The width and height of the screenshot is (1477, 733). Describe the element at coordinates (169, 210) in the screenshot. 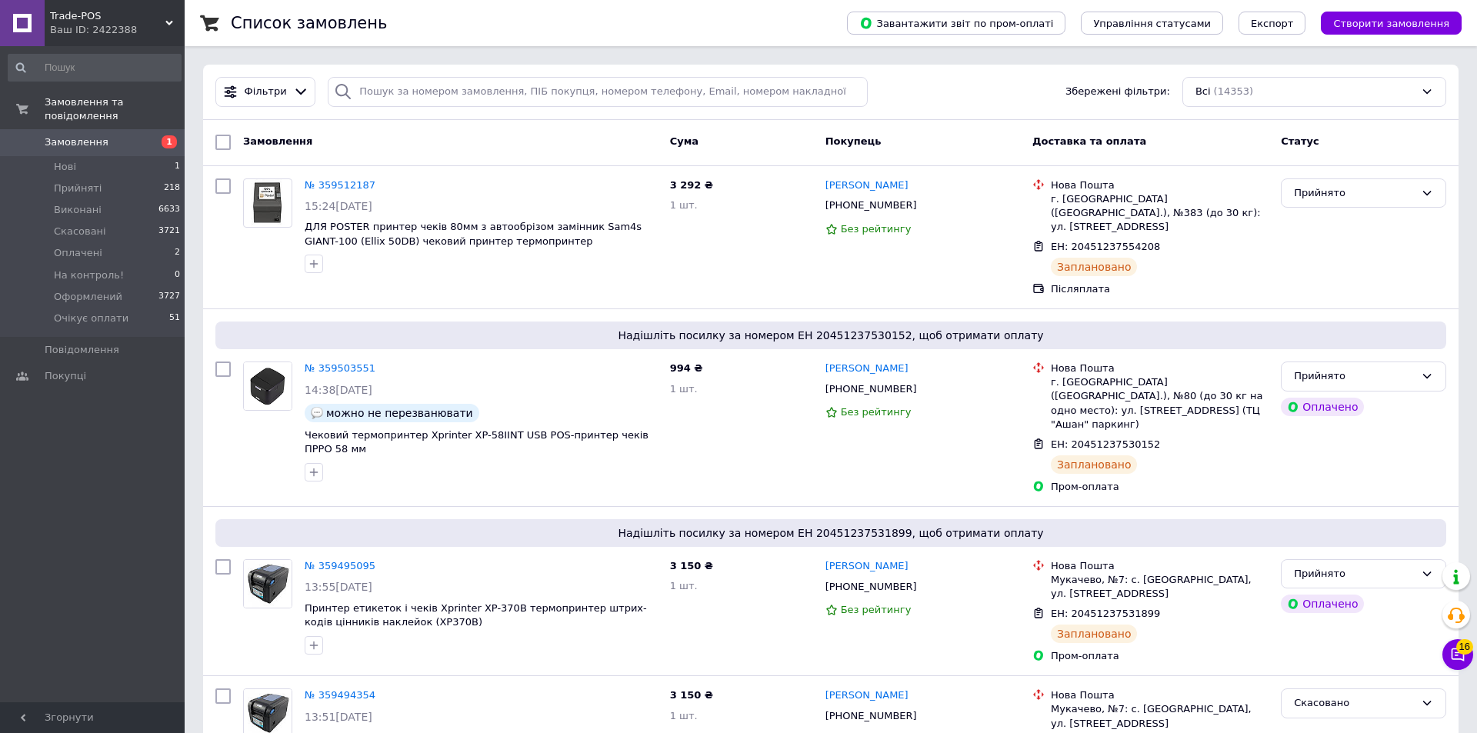

I see `span: 6633` at that location.